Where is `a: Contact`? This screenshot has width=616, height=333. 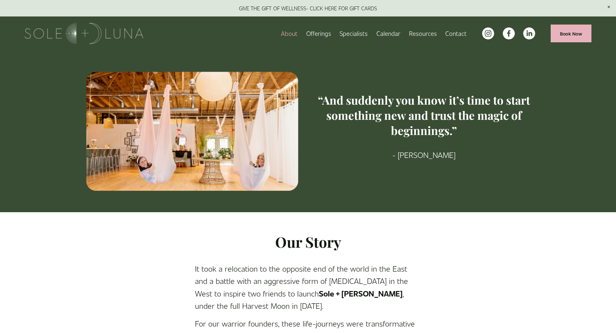 a: Contact is located at coordinates (456, 33).